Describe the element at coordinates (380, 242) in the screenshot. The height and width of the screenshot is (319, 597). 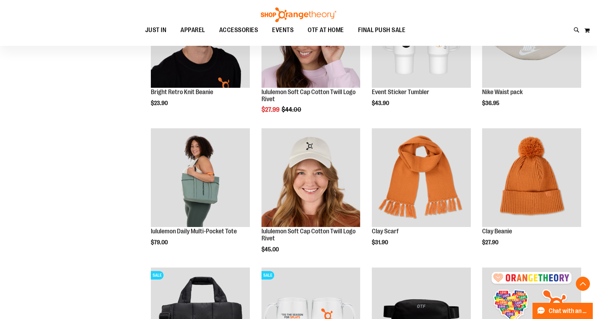
I see `span: $31.90` at that location.